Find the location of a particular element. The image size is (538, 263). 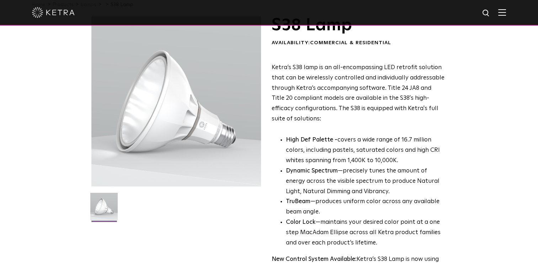

li: —produces uniform color across any available beam angle. is located at coordinates (365, 207).